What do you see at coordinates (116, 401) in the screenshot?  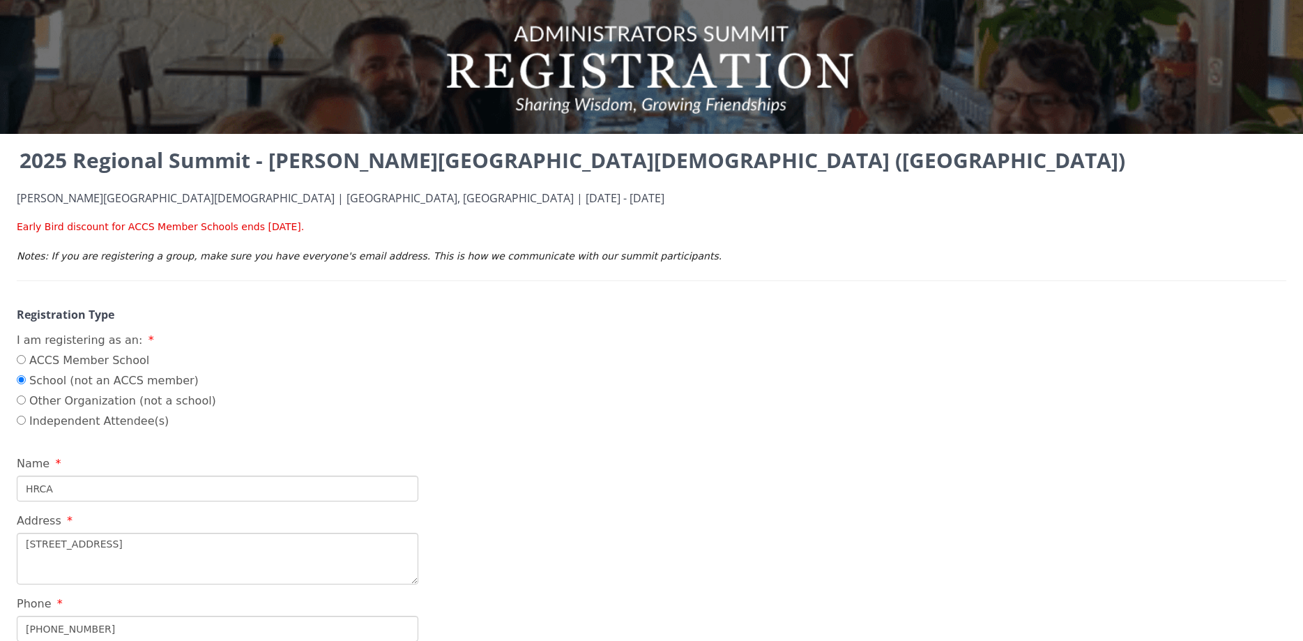 I see `label: Other Organization (not a school)` at bounding box center [116, 401].